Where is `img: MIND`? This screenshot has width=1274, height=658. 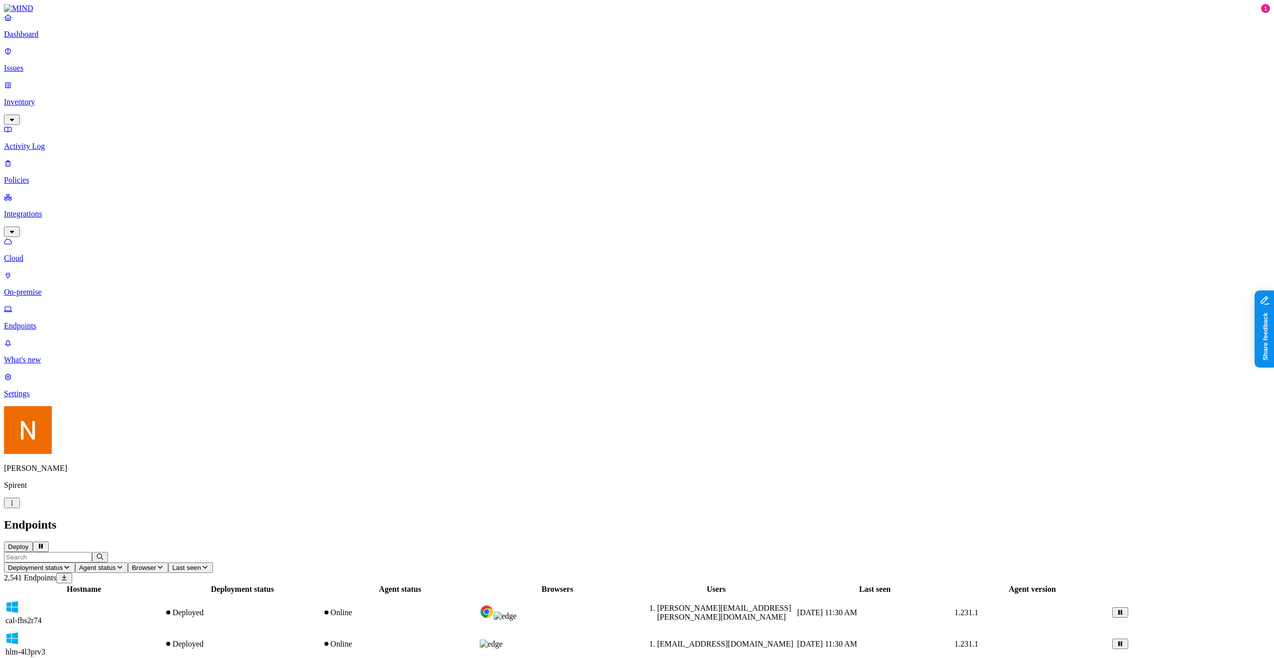 img: MIND is located at coordinates (18, 8).